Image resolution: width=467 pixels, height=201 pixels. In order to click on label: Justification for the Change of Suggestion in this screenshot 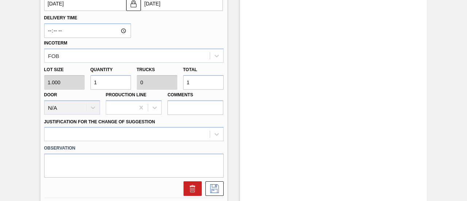, I will do `click(100, 122)`.